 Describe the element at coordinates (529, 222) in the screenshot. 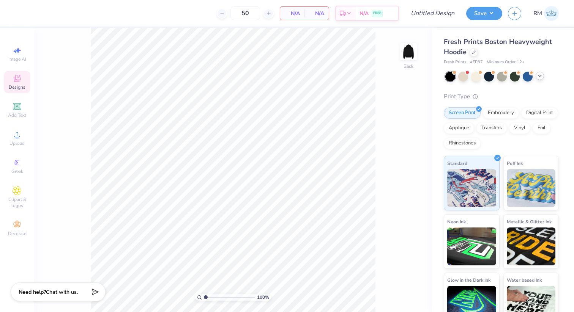

I see `span: Metallic & Glitter Ink` at that location.